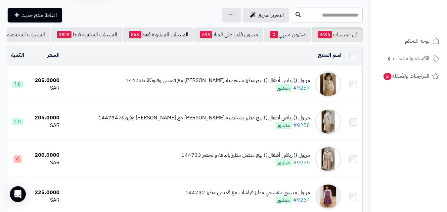 Image resolution: width=447 pixels, height=212 pixels. Describe the element at coordinates (301, 88) in the screenshot. I see `a: #9257` at that location.